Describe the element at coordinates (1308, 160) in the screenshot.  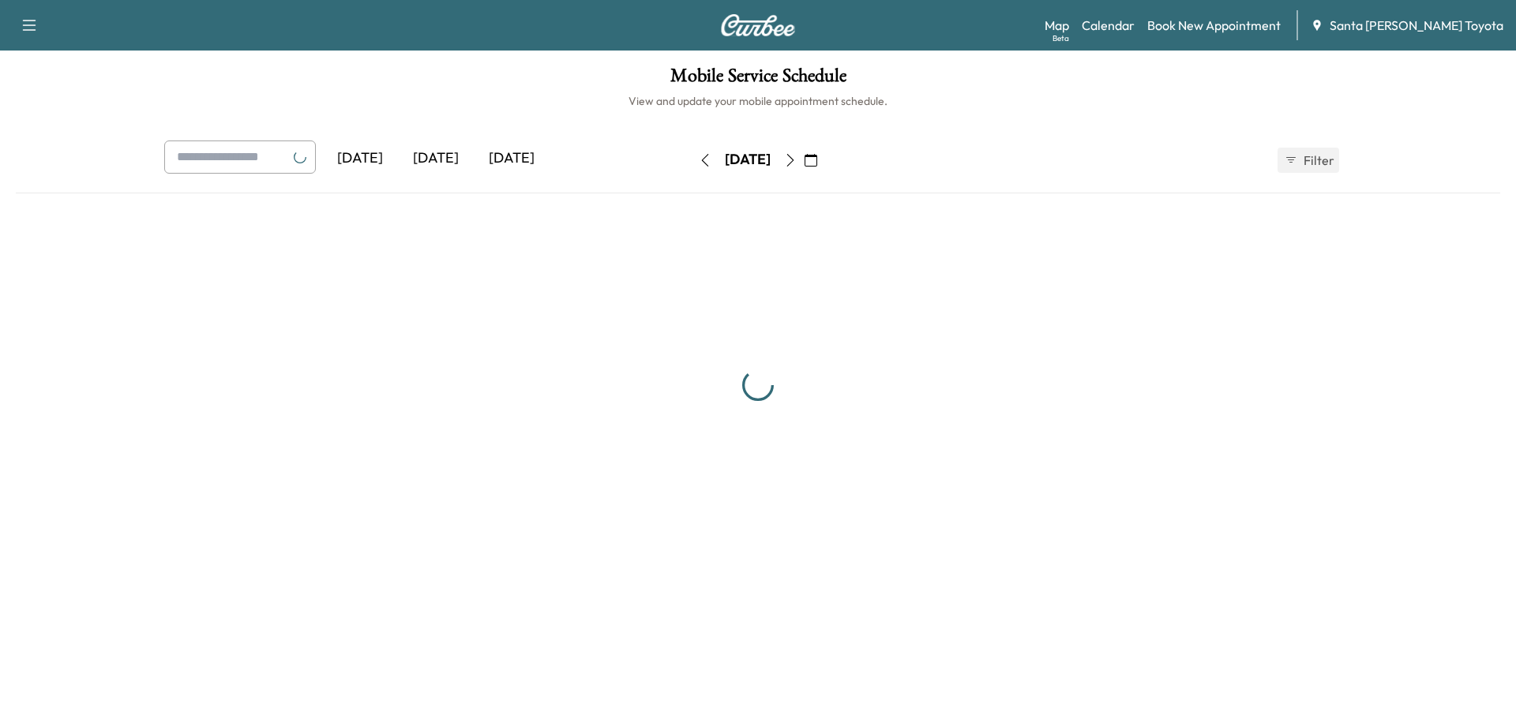
I see `button: Filter` at that location.